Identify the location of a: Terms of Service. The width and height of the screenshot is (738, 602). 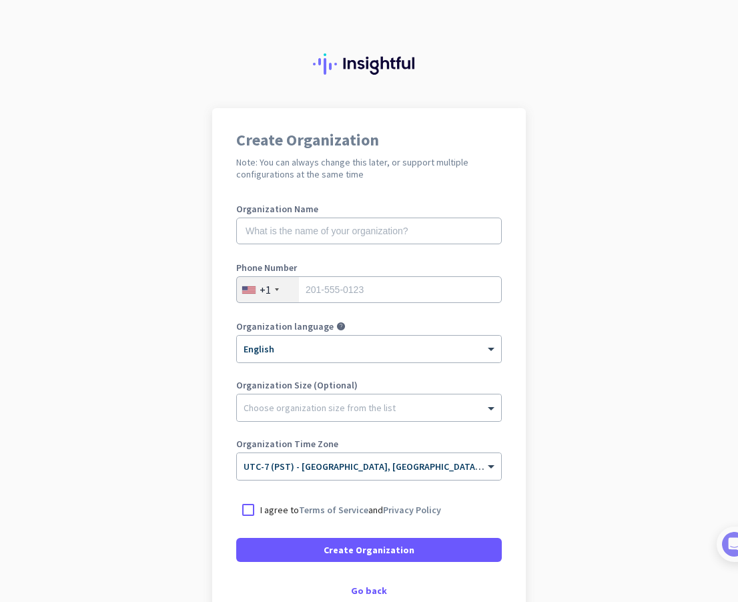
(334, 510).